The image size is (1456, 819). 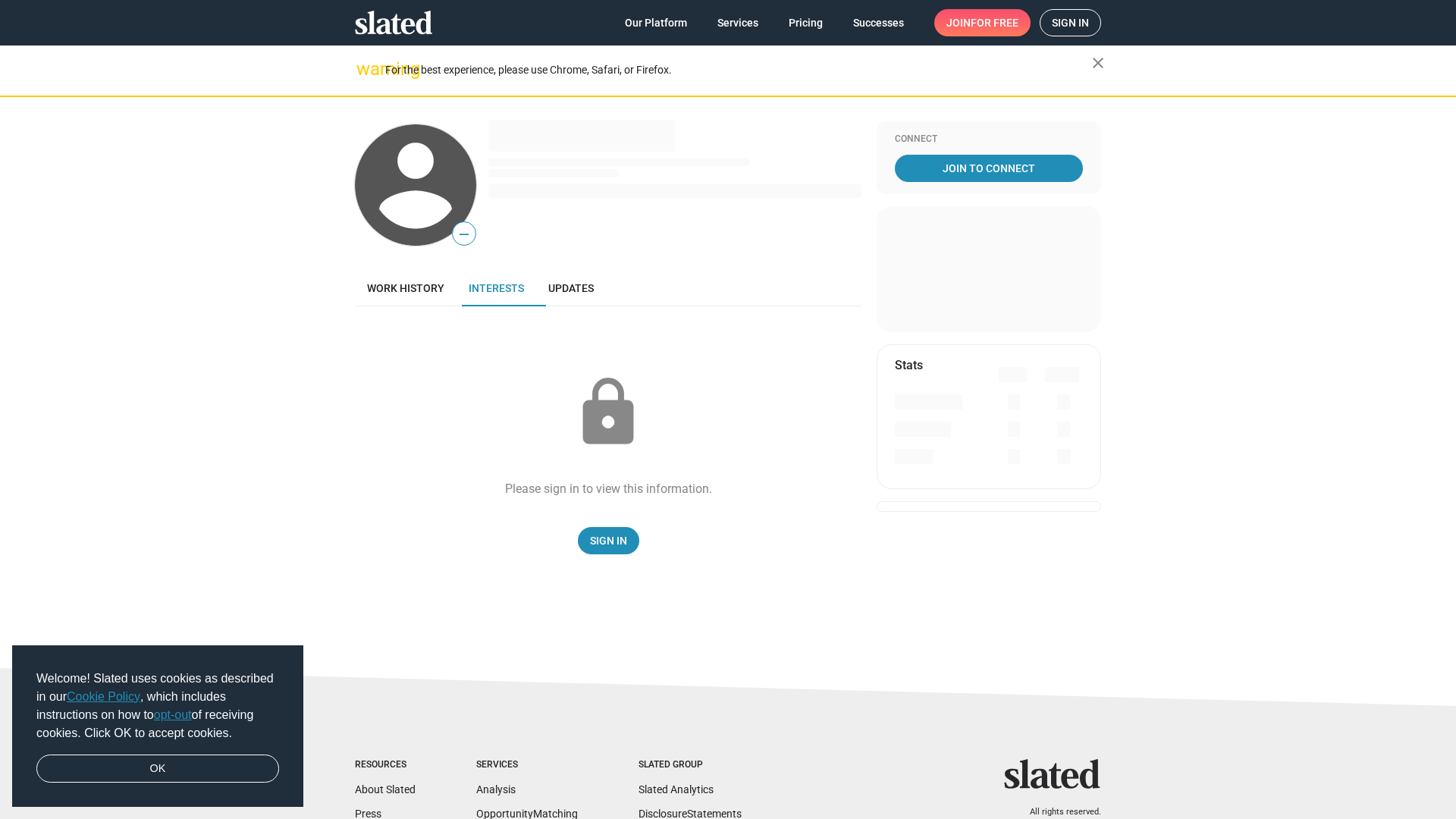 What do you see at coordinates (656, 22) in the screenshot?
I see `span: Our Platform` at bounding box center [656, 22].